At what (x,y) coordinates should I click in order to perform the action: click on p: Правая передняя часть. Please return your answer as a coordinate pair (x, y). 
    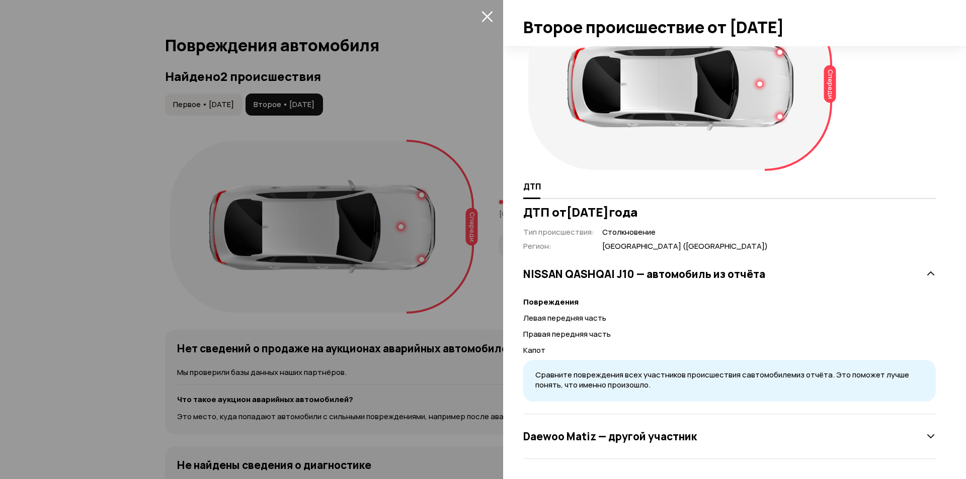
    Looking at the image, I should click on (730, 335).